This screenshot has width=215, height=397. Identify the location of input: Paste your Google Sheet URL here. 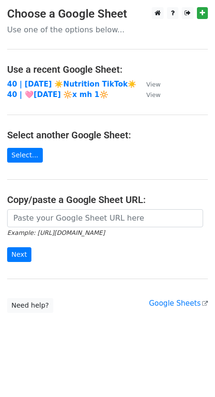
(105, 218).